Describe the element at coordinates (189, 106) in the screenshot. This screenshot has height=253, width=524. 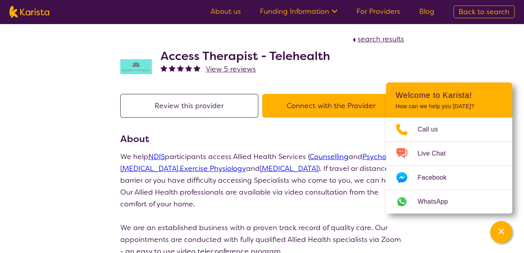
I see `button: Review this provider` at that location.